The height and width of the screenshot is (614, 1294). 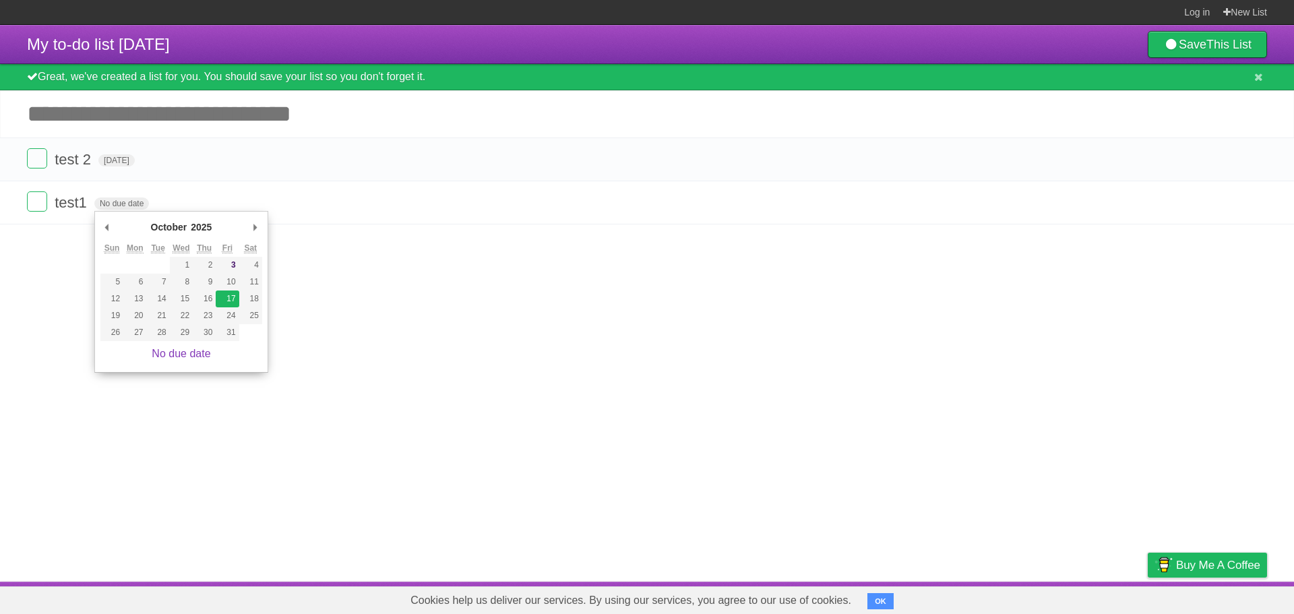 I want to click on button: 30, so click(x=204, y=332).